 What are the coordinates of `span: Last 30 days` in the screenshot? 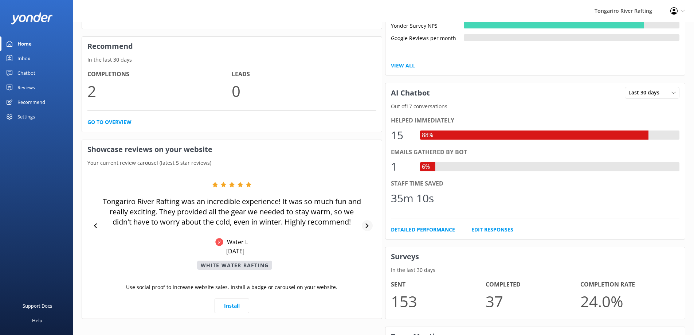 It's located at (646, 93).